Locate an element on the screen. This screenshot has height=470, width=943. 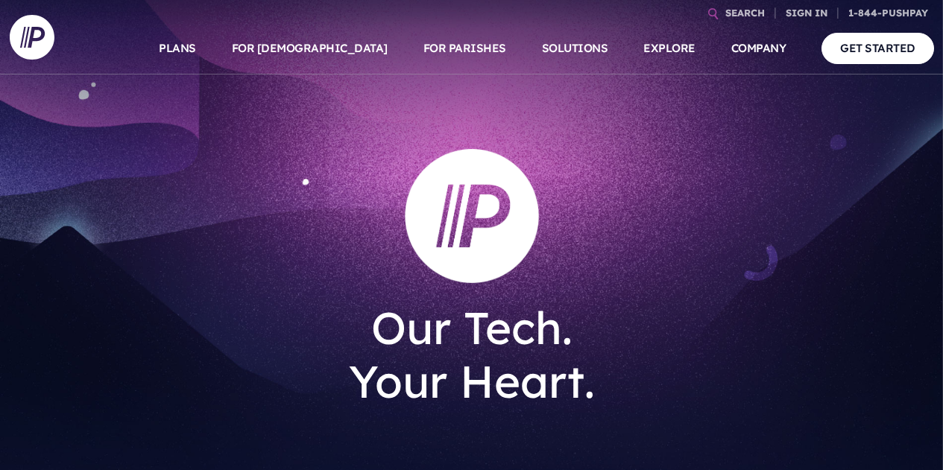
h1: Our Tech. Your Heart. is located at coordinates (472, 355).